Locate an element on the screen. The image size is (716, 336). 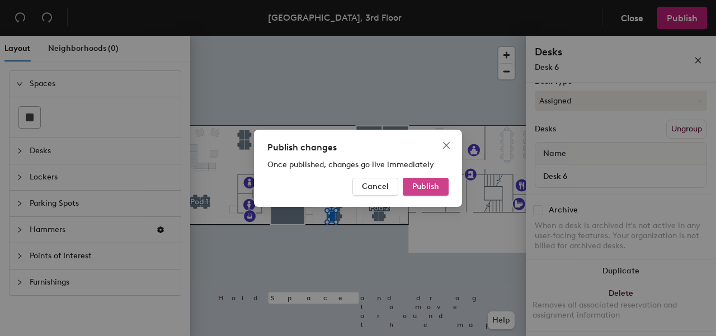
span: Close is located at coordinates (446, 145).